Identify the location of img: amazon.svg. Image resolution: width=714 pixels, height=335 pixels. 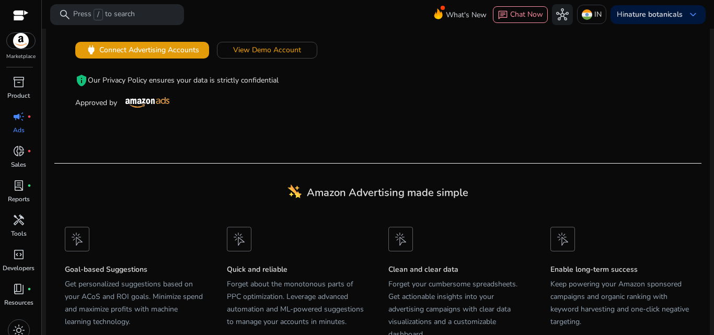
(21, 41).